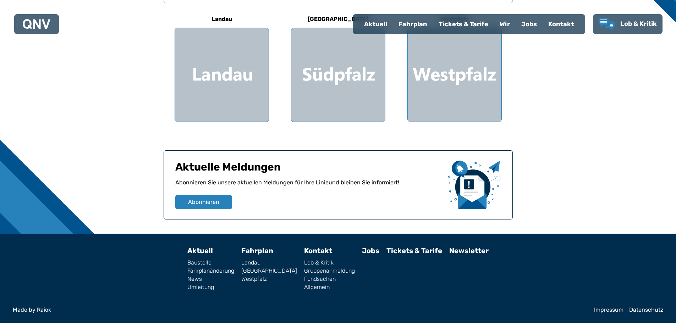 This screenshot has width=676, height=323. I want to click on a: Landau, so click(269, 263).